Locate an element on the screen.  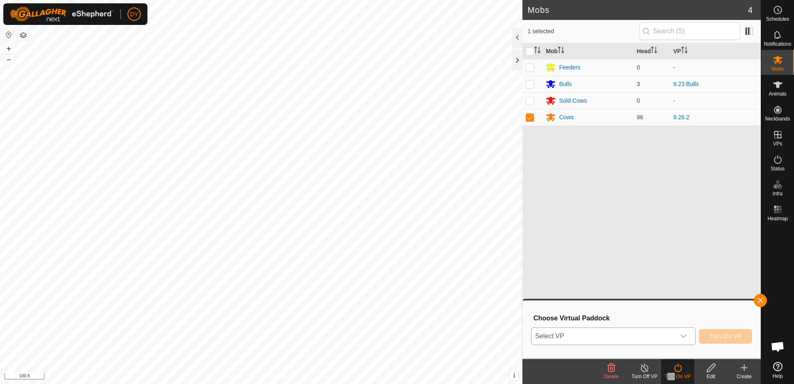
span: 1 selected is located at coordinates (583, 31).